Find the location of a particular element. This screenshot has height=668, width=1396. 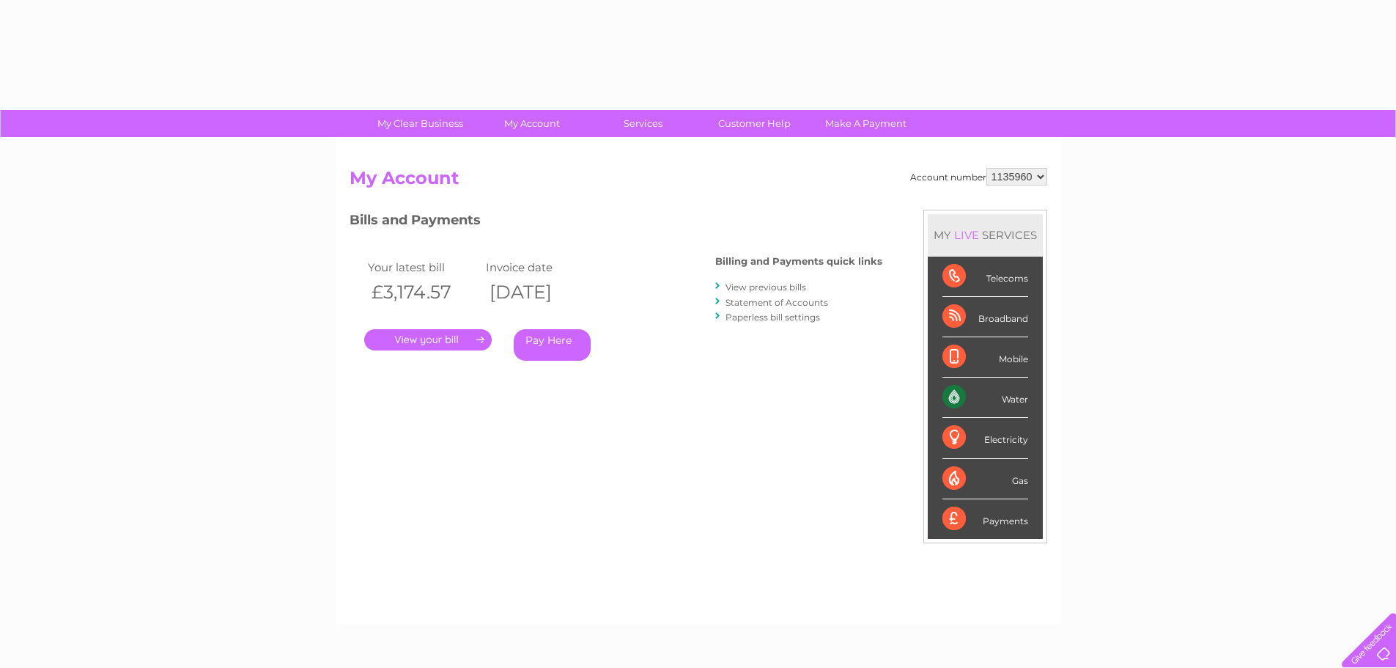

a: Make A Payment is located at coordinates (866, 123).